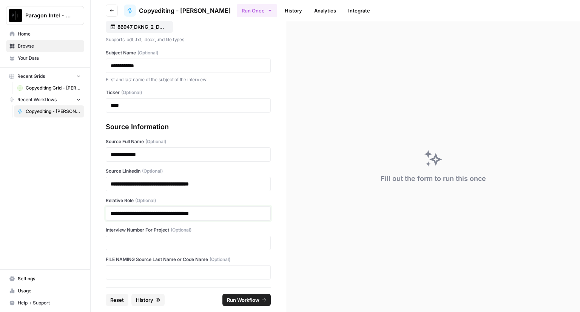  Describe the element at coordinates (257, 11) in the screenshot. I see `button: Run Once` at that location.